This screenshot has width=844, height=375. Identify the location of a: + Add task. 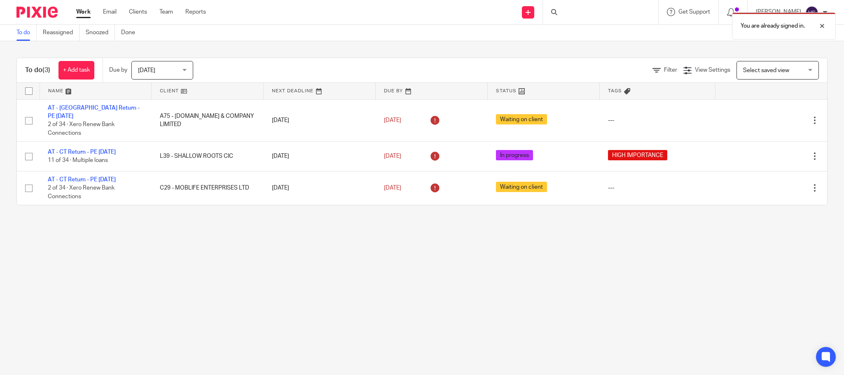
(76, 70).